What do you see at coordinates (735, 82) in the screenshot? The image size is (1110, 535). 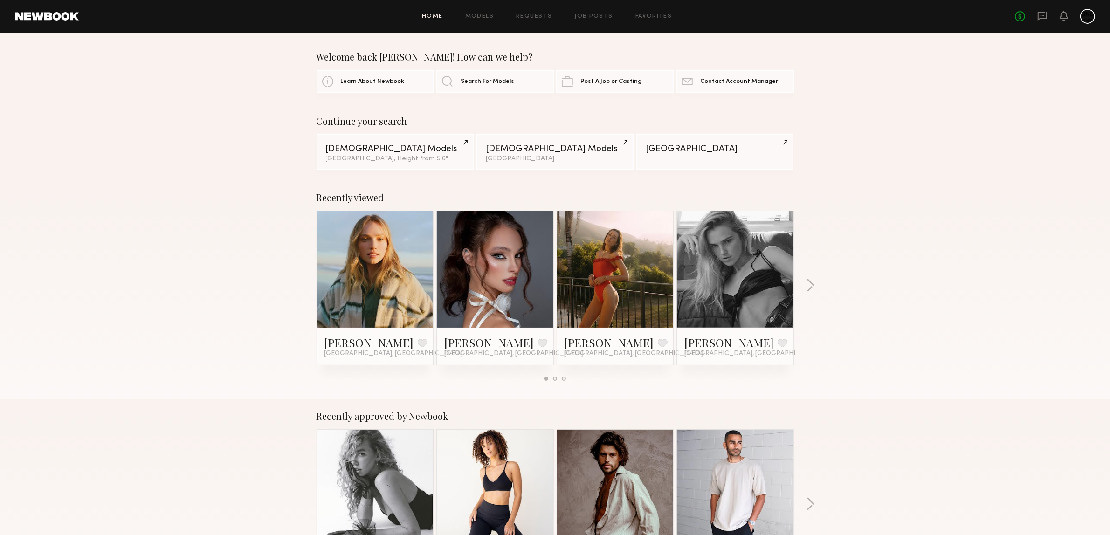 I see `a: Contact Account Manager` at bounding box center [735, 82].